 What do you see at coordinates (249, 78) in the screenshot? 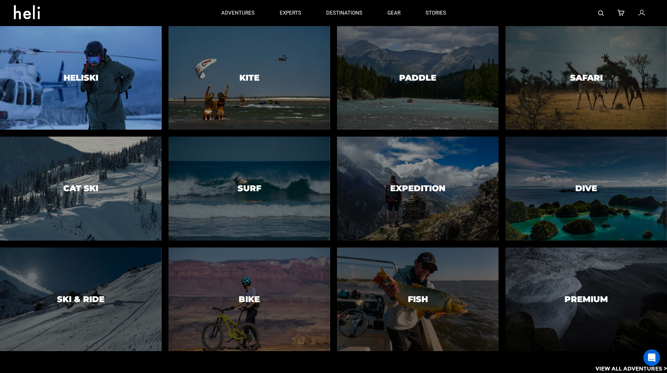
I see `h3: Kite` at bounding box center [249, 78].